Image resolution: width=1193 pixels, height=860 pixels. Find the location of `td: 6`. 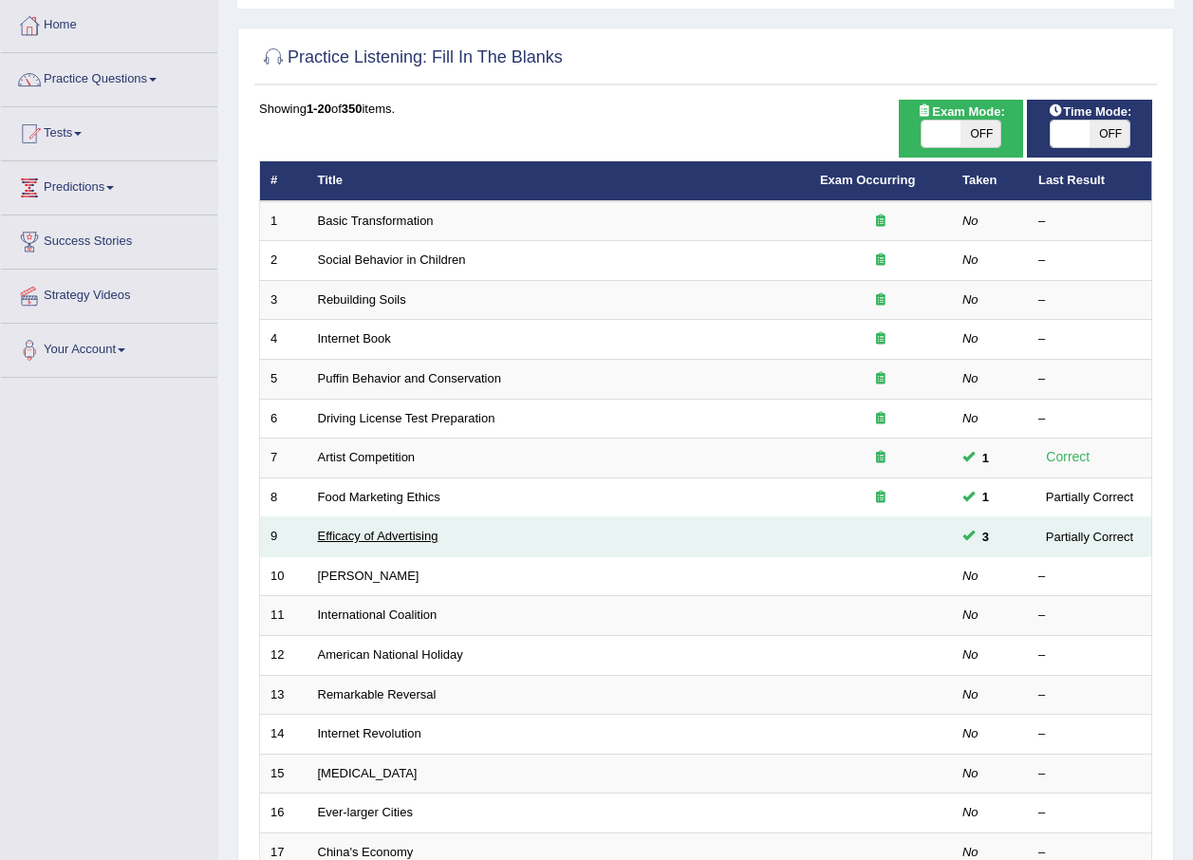

td: 6 is located at coordinates (284, 419).